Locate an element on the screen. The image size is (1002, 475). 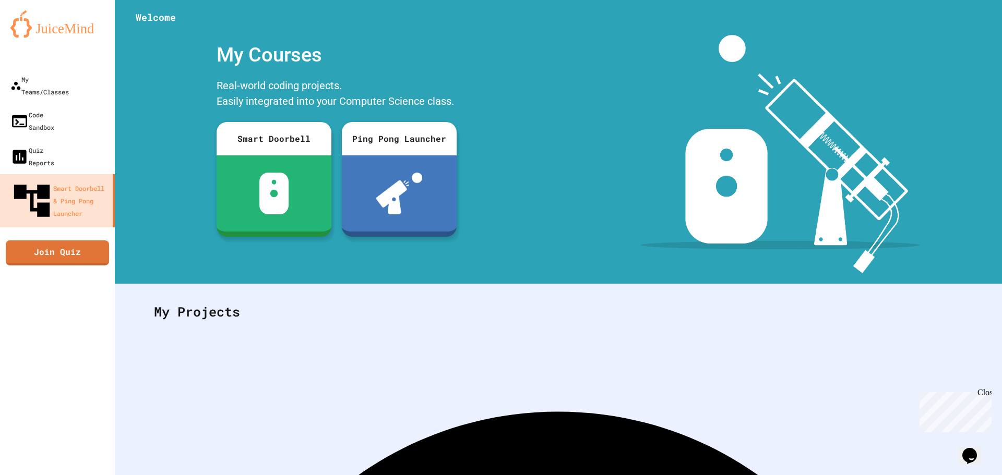
div: My Teams/Classes is located at coordinates (40, 86).